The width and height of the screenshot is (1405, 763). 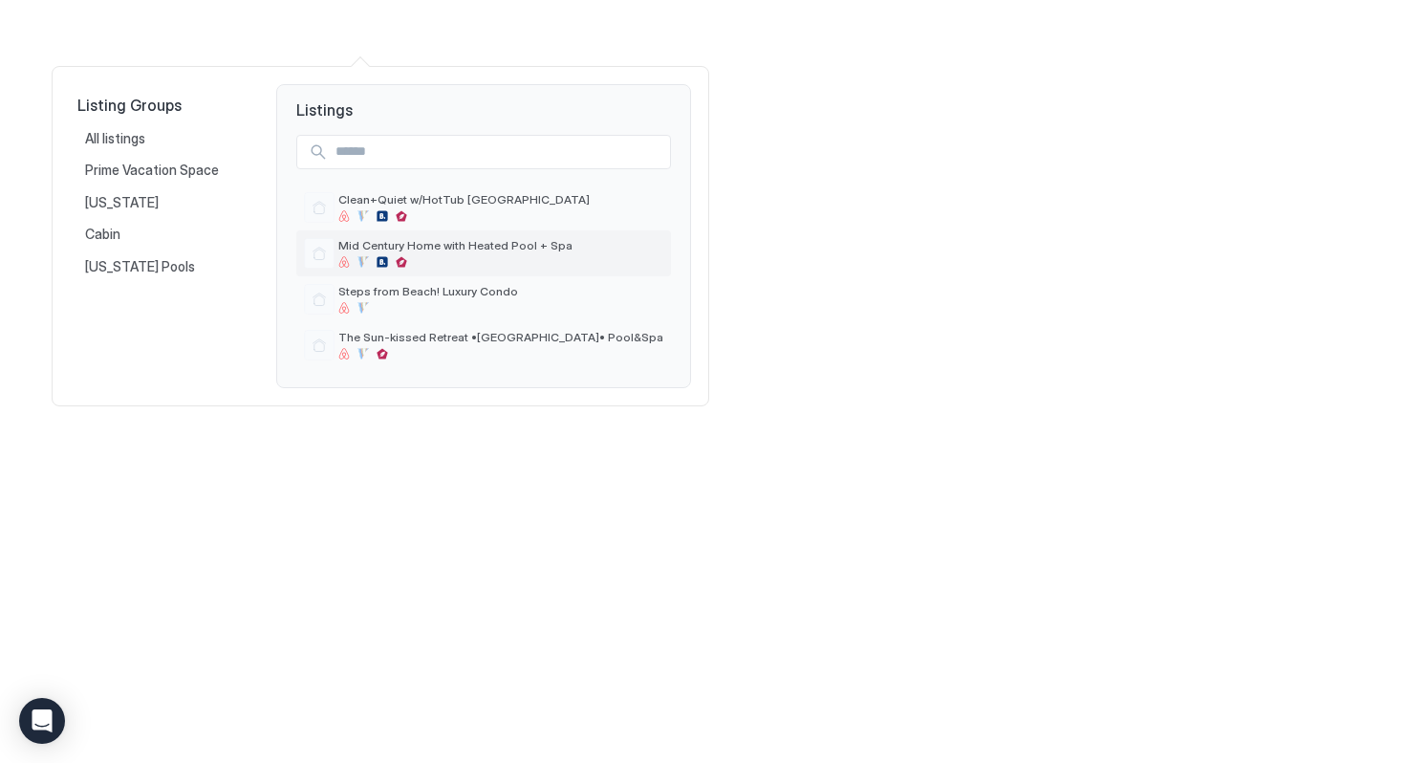 I want to click on span: Listing Groups, so click(x=162, y=105).